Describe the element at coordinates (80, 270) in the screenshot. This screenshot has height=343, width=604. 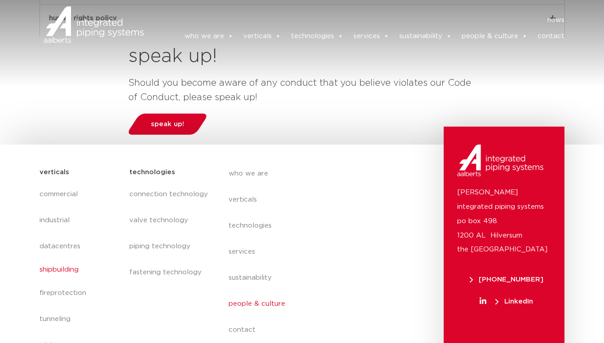
I see `a: shipbuilding` at that location.